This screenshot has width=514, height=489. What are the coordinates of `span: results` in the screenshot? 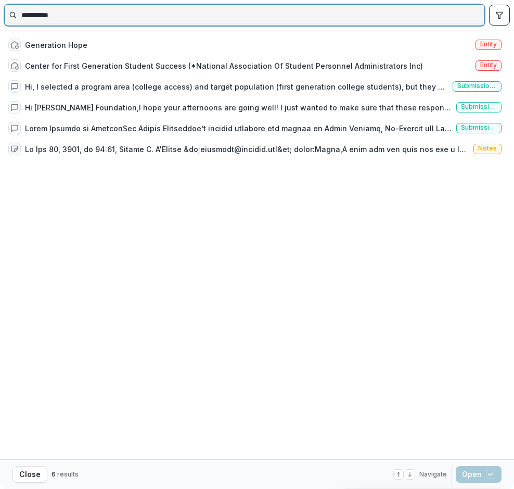 It's located at (68, 474).